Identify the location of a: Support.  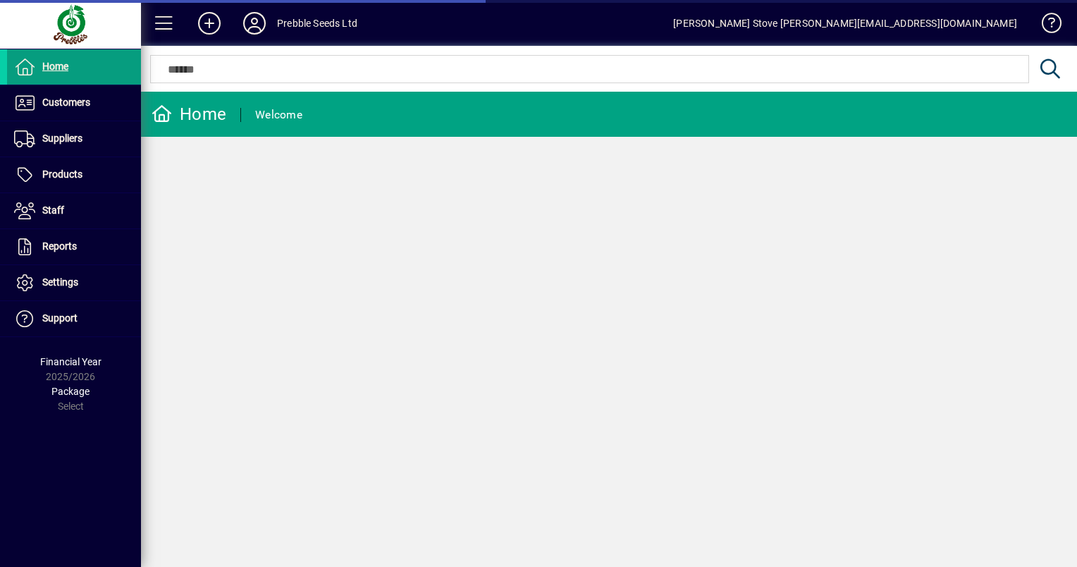
(74, 319).